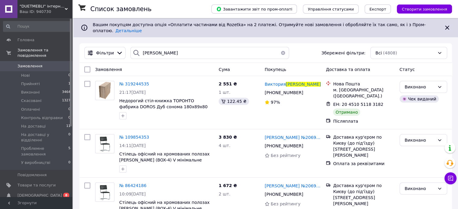 The image size is (458, 209). What do you see at coordinates (331, 9) in the screenshot?
I see `span: Управління статусами` at bounding box center [331, 9].